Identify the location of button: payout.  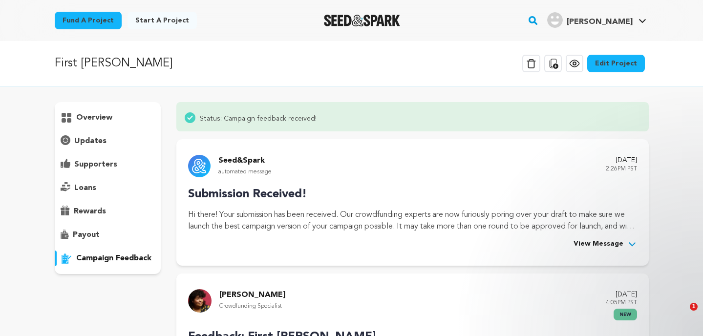
(108, 235).